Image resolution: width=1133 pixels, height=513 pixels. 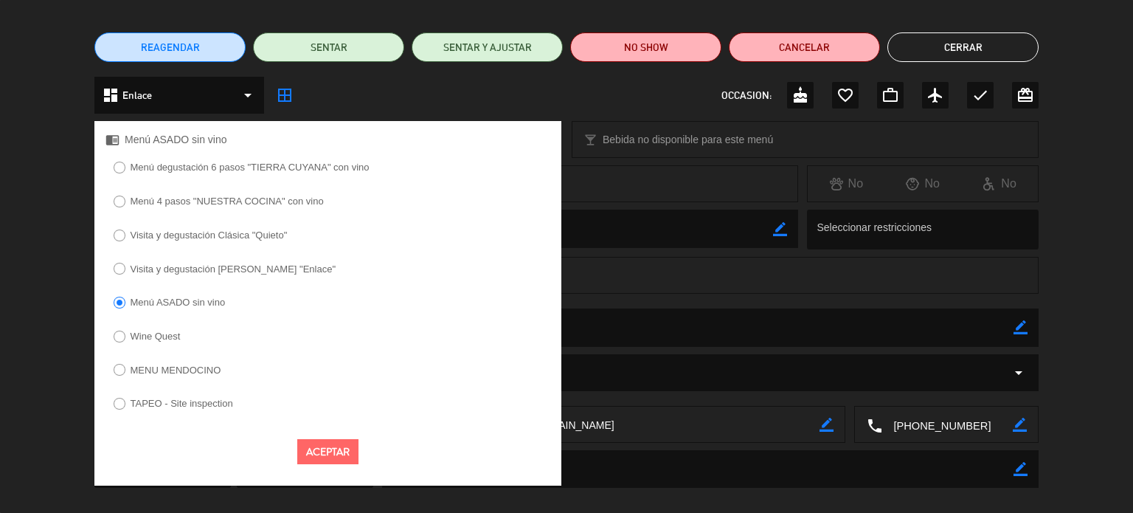 I want to click on i: local_phone, so click(x=874, y=425).